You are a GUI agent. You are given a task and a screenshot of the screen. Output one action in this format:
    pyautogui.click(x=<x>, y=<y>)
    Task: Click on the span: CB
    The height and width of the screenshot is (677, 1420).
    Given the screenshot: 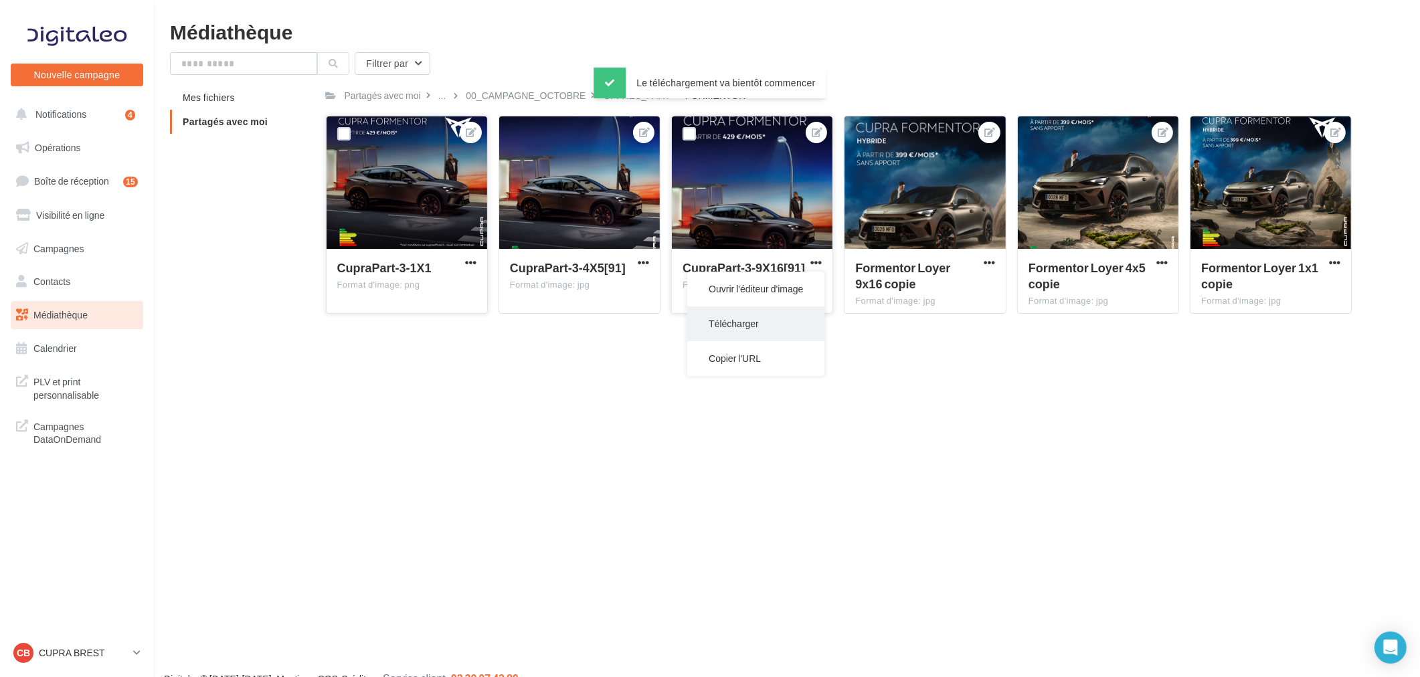 What is the action you would take?
    pyautogui.click(x=23, y=653)
    